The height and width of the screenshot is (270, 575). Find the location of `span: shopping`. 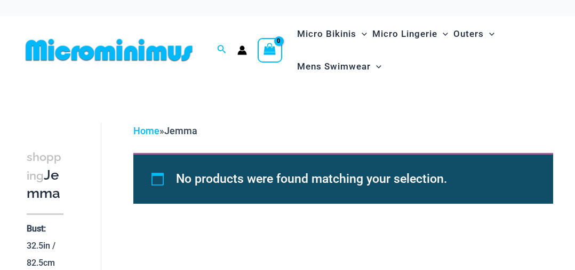

span: shopping is located at coordinates (44, 166).